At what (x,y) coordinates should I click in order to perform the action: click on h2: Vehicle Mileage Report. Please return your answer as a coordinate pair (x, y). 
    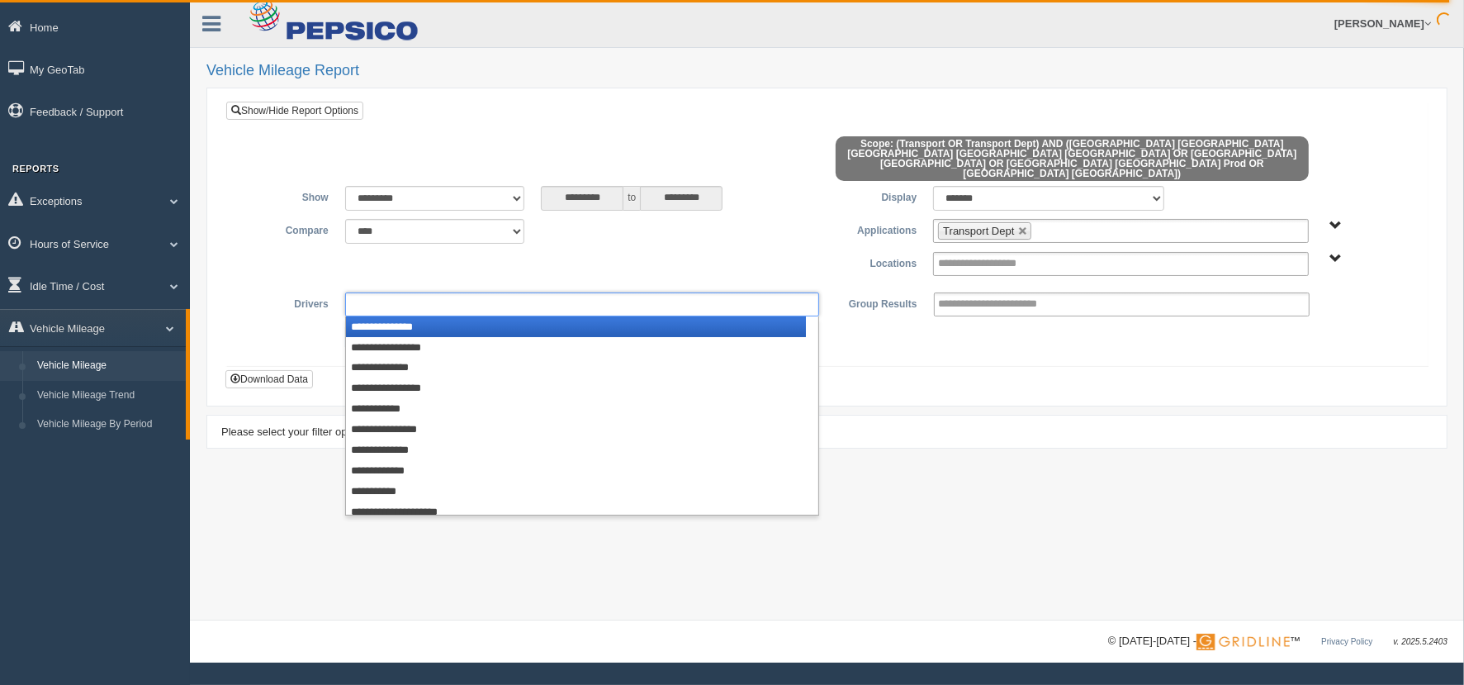
    Looking at the image, I should click on (827, 71).